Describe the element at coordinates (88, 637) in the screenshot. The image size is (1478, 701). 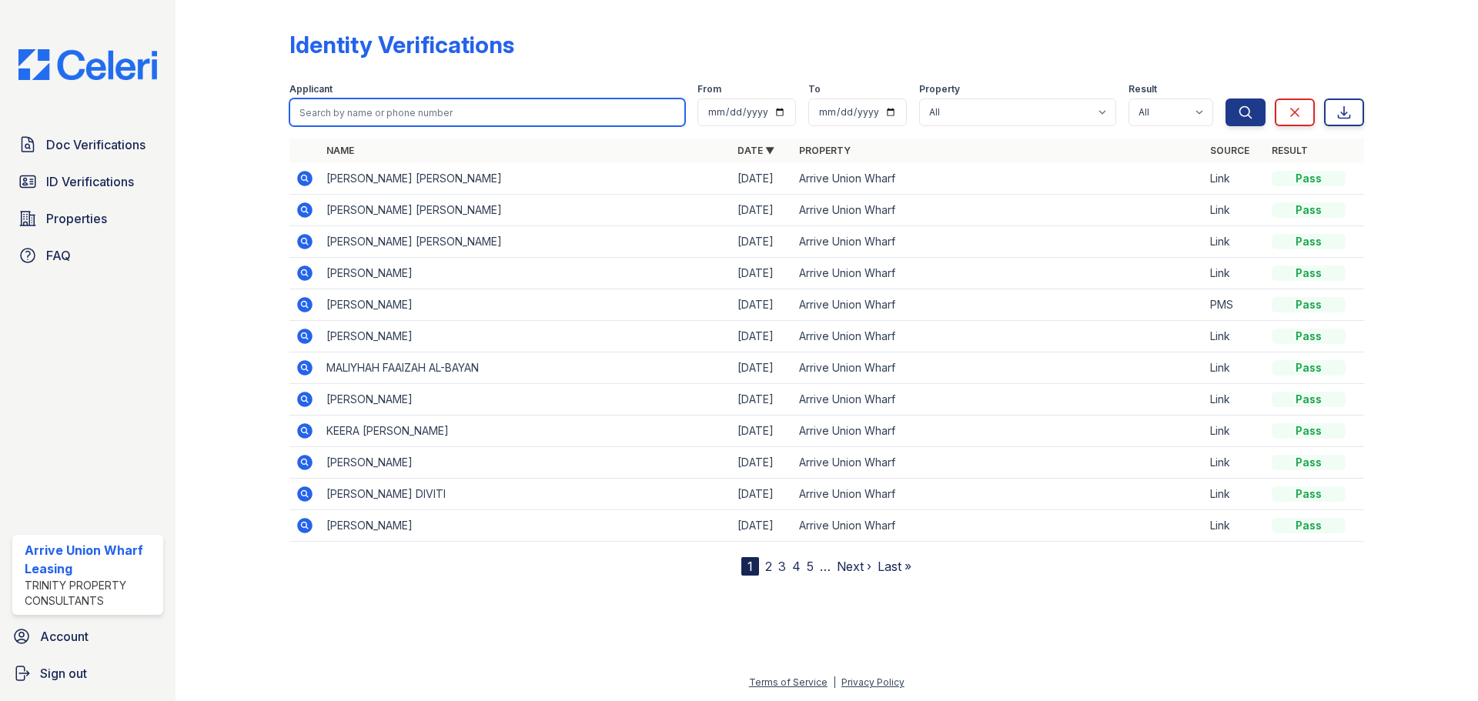
I see `a: Account` at that location.